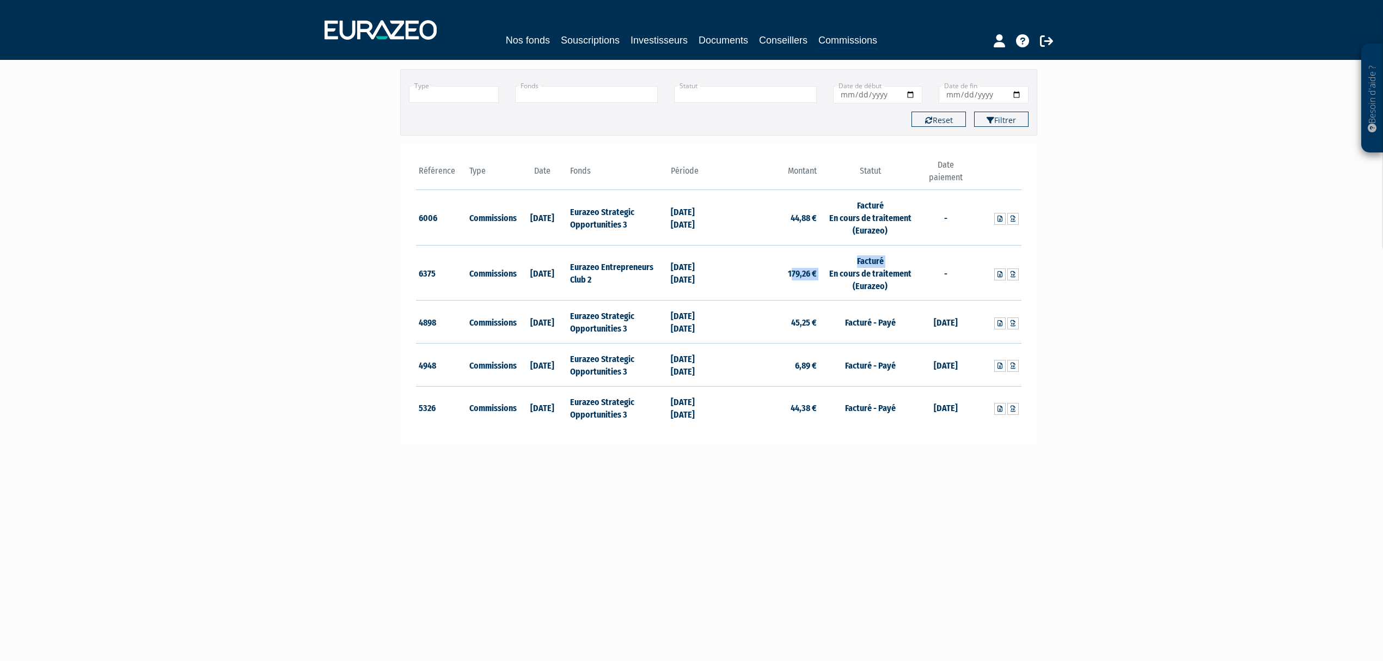 Image resolution: width=1383 pixels, height=661 pixels. What do you see at coordinates (723, 40) in the screenshot?
I see `a: Documents` at bounding box center [723, 40].